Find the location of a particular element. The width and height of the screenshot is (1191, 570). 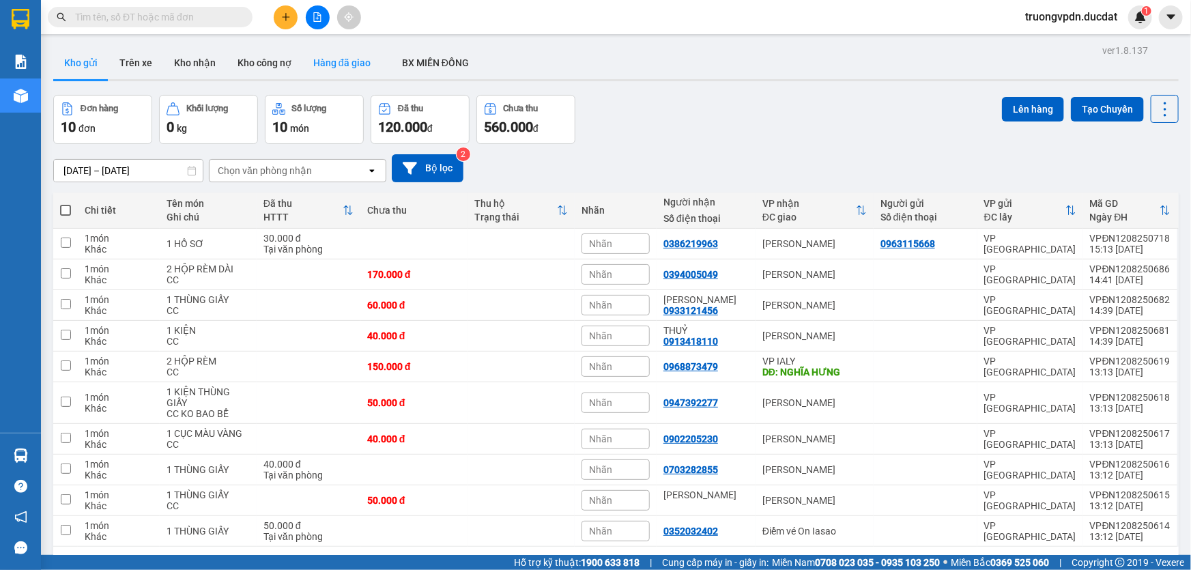

div: VPĐN1208250614 is located at coordinates (1130, 526).